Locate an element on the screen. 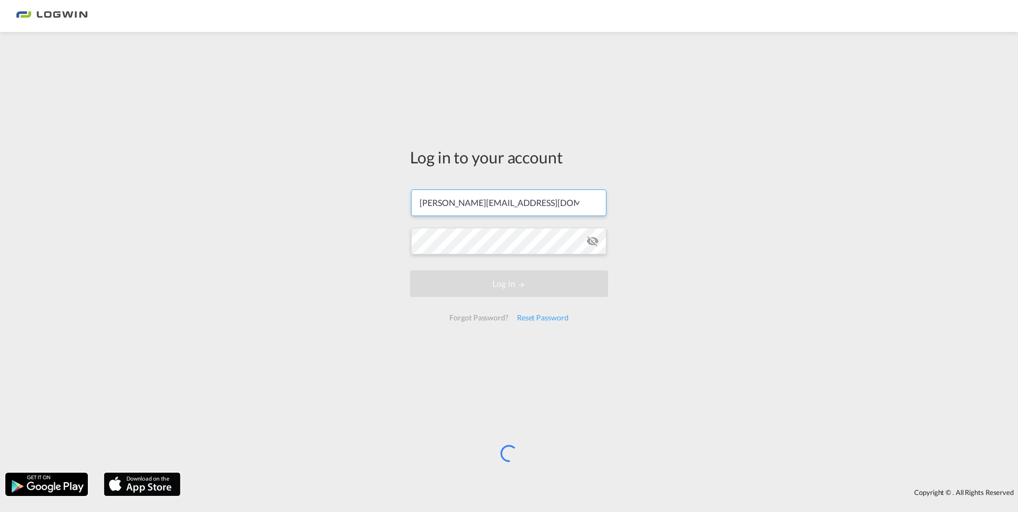  button: LOGIN is located at coordinates (509, 284).